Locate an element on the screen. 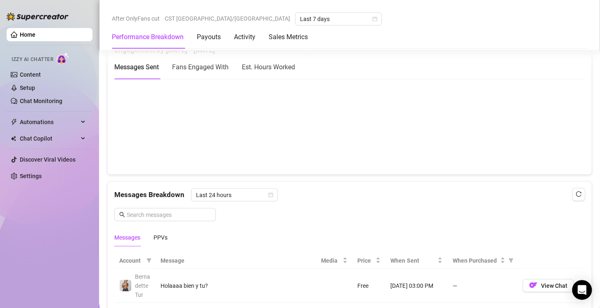 Image resolution: width=600 pixels, height=308 pixels. span: Chat Copilot is located at coordinates (49, 139).